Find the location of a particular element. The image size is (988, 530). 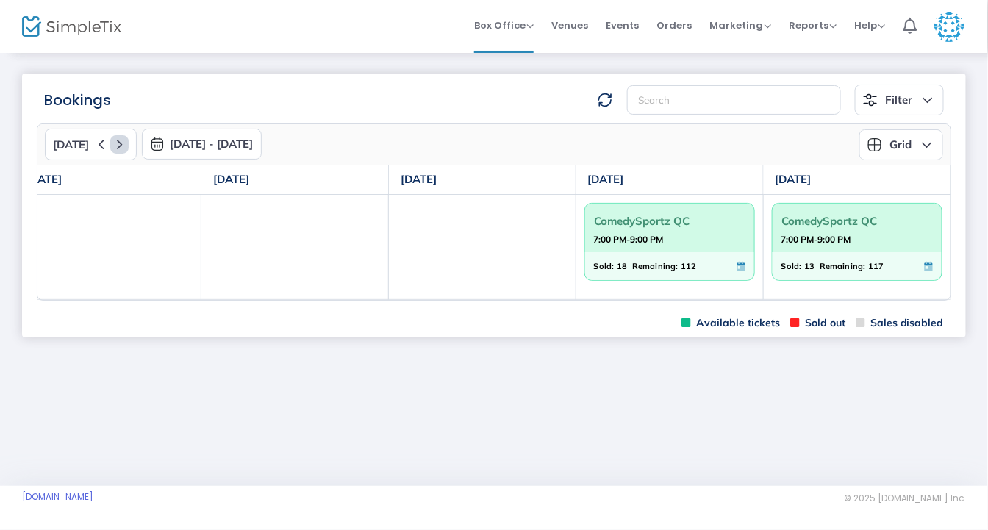

img: monthly is located at coordinates (157, 144).